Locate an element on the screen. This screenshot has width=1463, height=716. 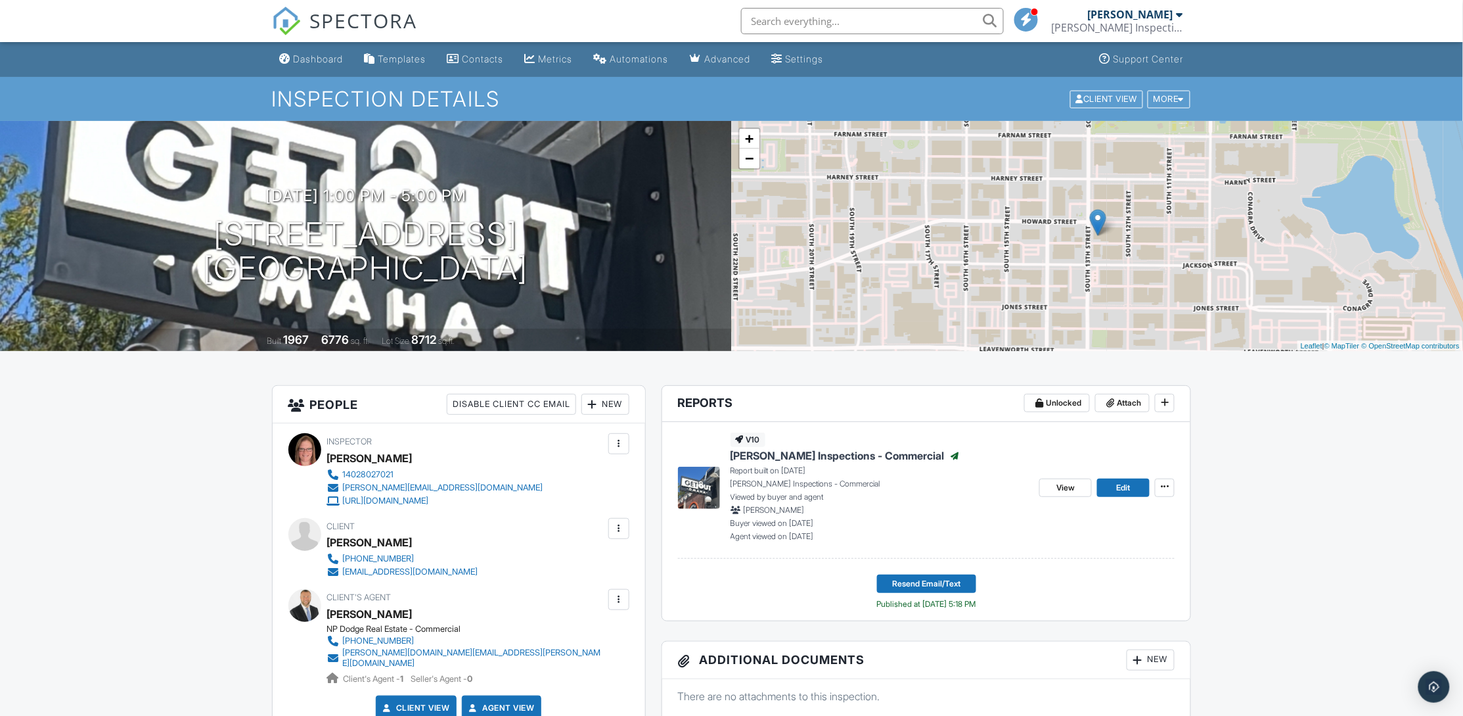
span: SPECTORA is located at coordinates (364, 20).